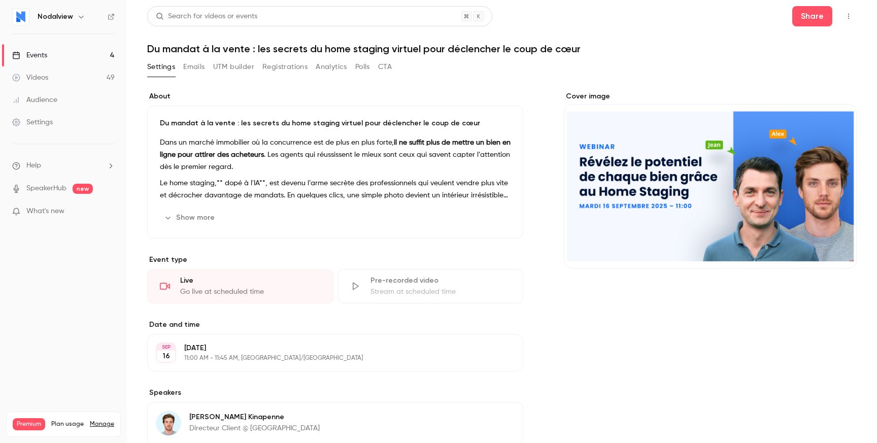 The height and width of the screenshot is (443, 877). Describe the element at coordinates (710, 180) in the screenshot. I see `section: Cover image` at that location.